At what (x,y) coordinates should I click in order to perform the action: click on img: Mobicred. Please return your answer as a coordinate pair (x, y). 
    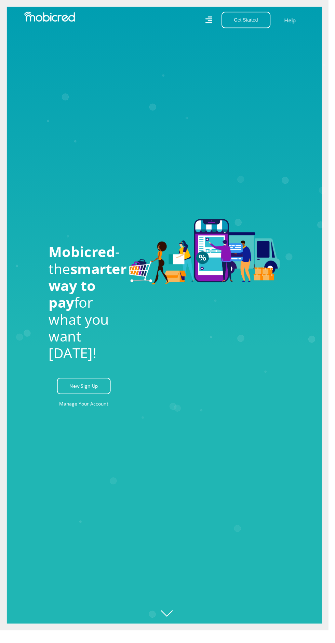
    Looking at the image, I should click on (51, 17).